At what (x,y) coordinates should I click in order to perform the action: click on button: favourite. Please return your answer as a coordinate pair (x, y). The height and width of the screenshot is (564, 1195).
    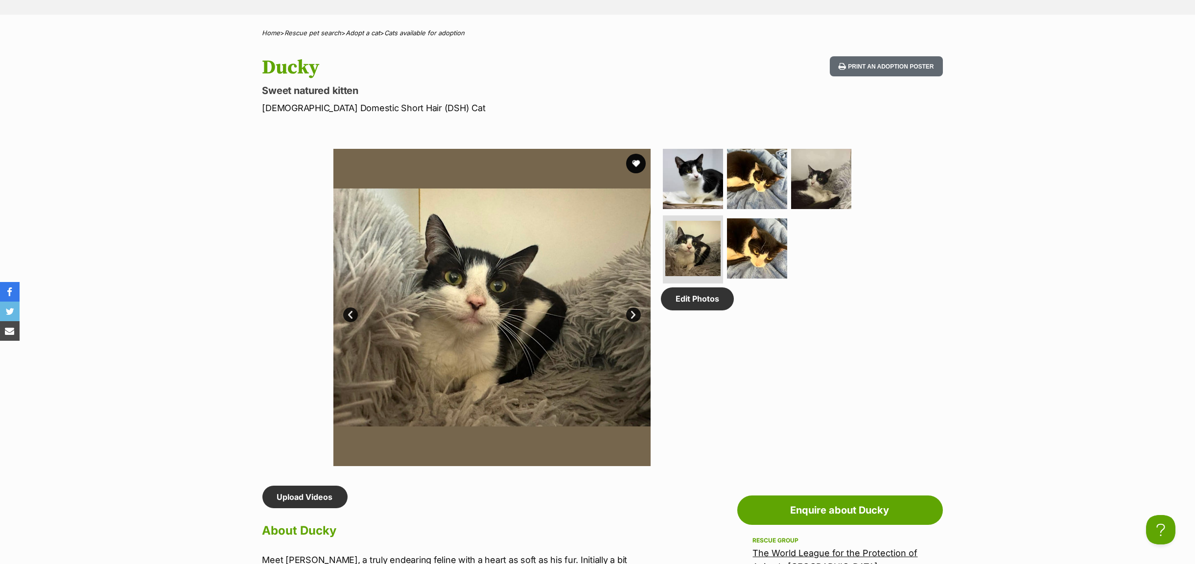
    Looking at the image, I should click on (636, 164).